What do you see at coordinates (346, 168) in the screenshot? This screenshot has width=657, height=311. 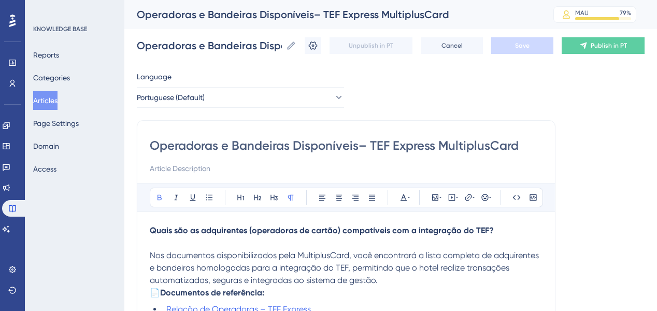 I see `input: Article Description` at bounding box center [346, 168].